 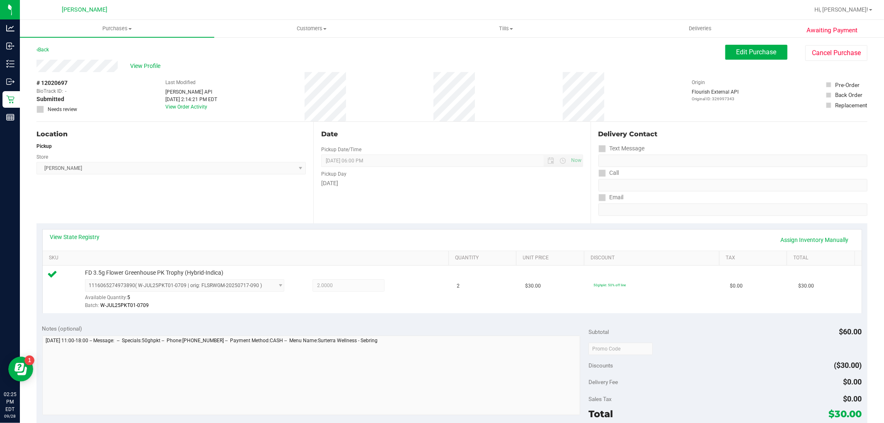 I want to click on div: Available Quantity:, so click(x=190, y=300).